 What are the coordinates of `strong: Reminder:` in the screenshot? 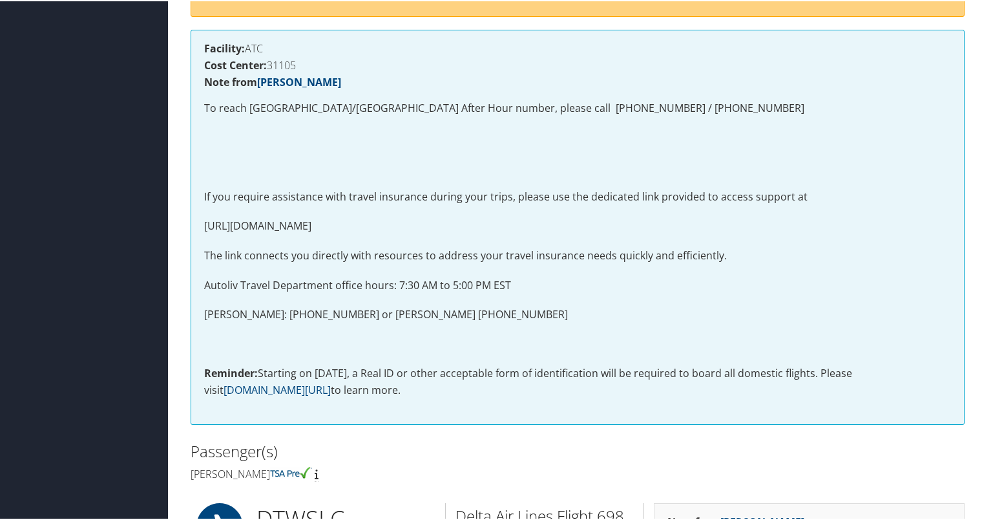 It's located at (231, 372).